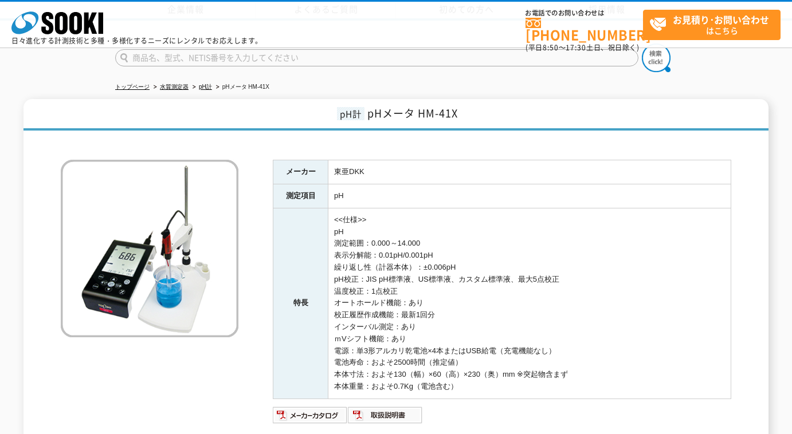 The width and height of the screenshot is (792, 434). What do you see at coordinates (137, 41) in the screenshot?
I see `p: 日々進化する計測技術と多種・多様化するニーズにレンタルでお応えします。` at bounding box center [137, 41].